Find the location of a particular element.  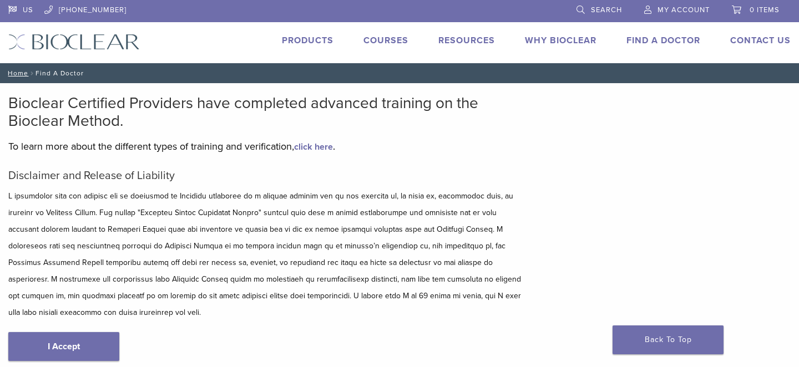

a: Products is located at coordinates (308, 41).